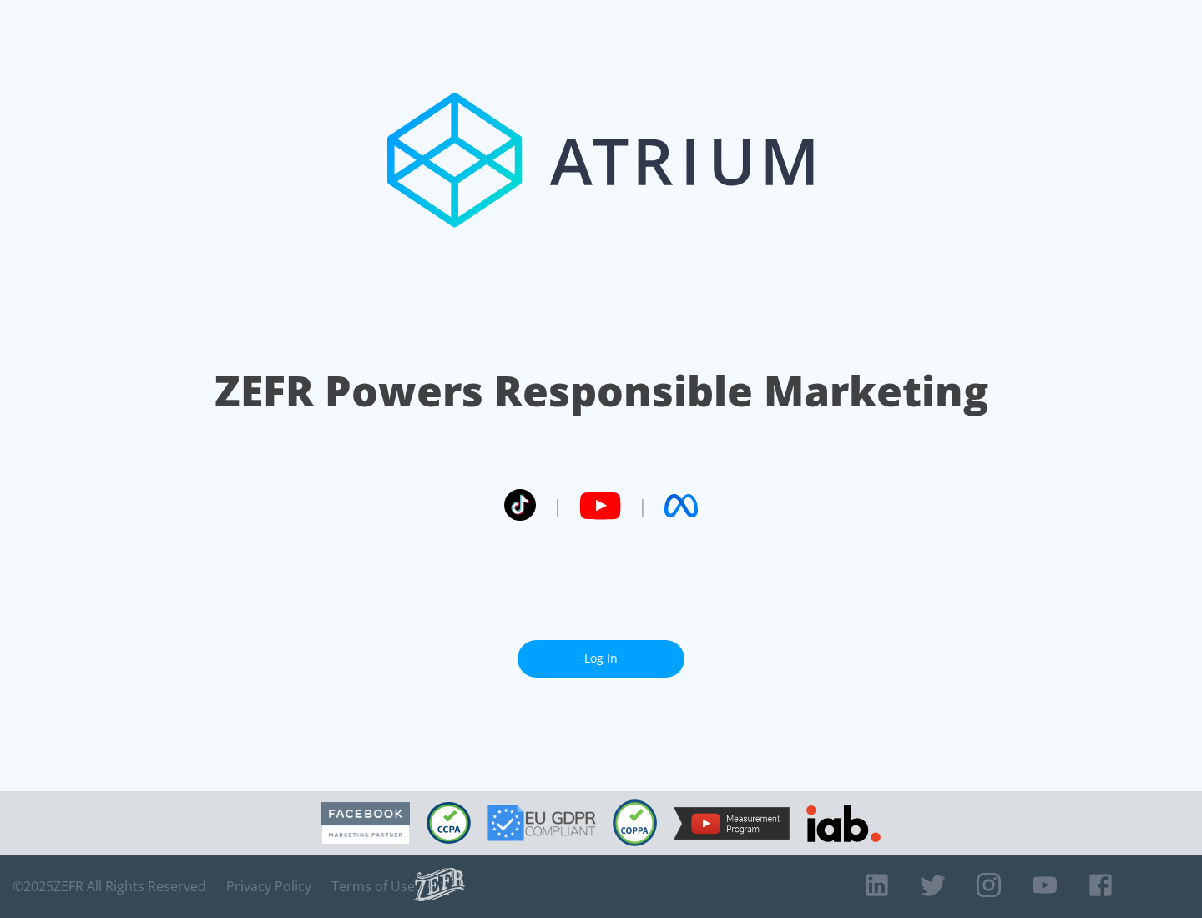 The height and width of the screenshot is (918, 1202). Describe the element at coordinates (269, 887) in the screenshot. I see `a: Privacy Policy` at that location.